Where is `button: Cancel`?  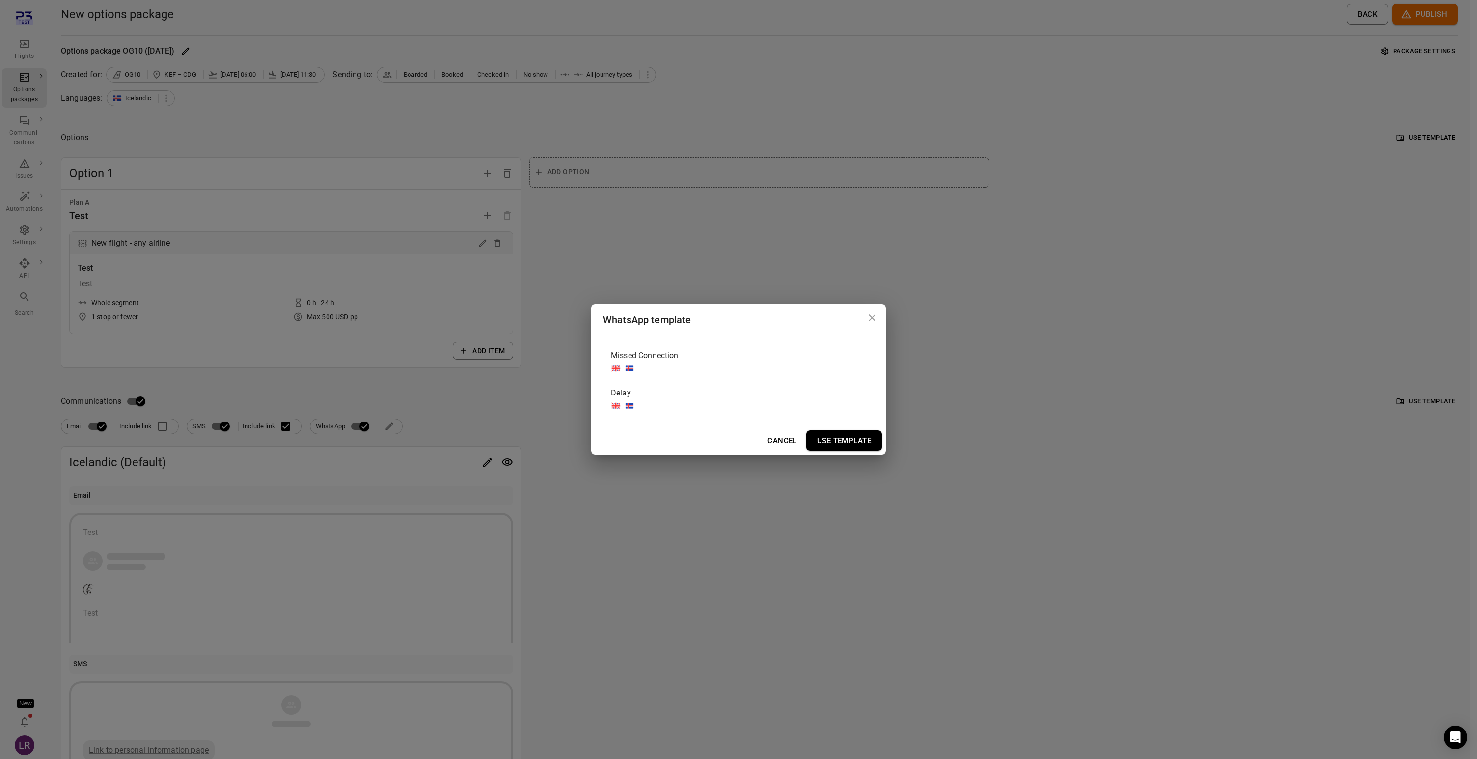
button: Cancel is located at coordinates (782, 440).